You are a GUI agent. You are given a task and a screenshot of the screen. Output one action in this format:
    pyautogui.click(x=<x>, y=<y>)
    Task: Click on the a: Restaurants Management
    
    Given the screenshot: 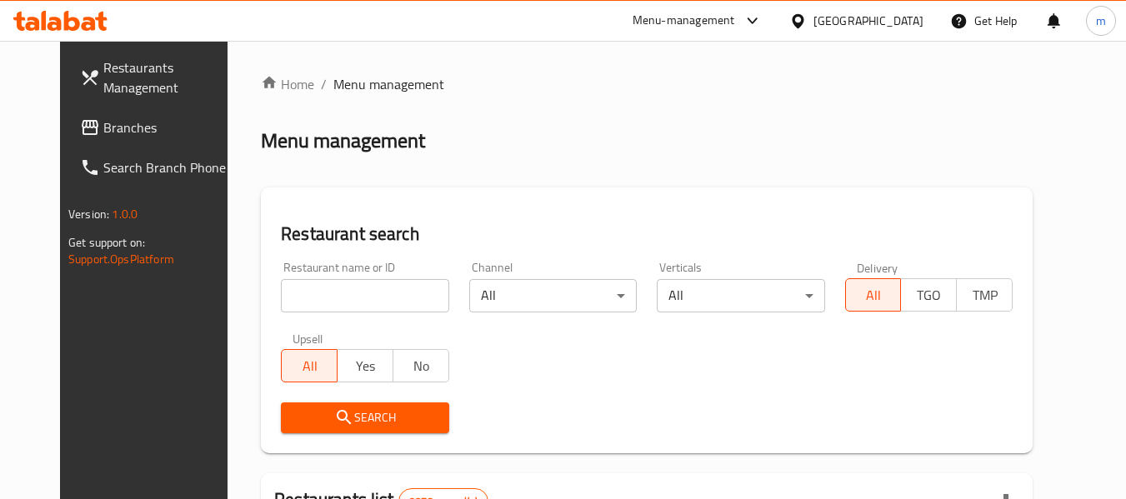 What is the action you would take?
    pyautogui.click(x=157, y=77)
    